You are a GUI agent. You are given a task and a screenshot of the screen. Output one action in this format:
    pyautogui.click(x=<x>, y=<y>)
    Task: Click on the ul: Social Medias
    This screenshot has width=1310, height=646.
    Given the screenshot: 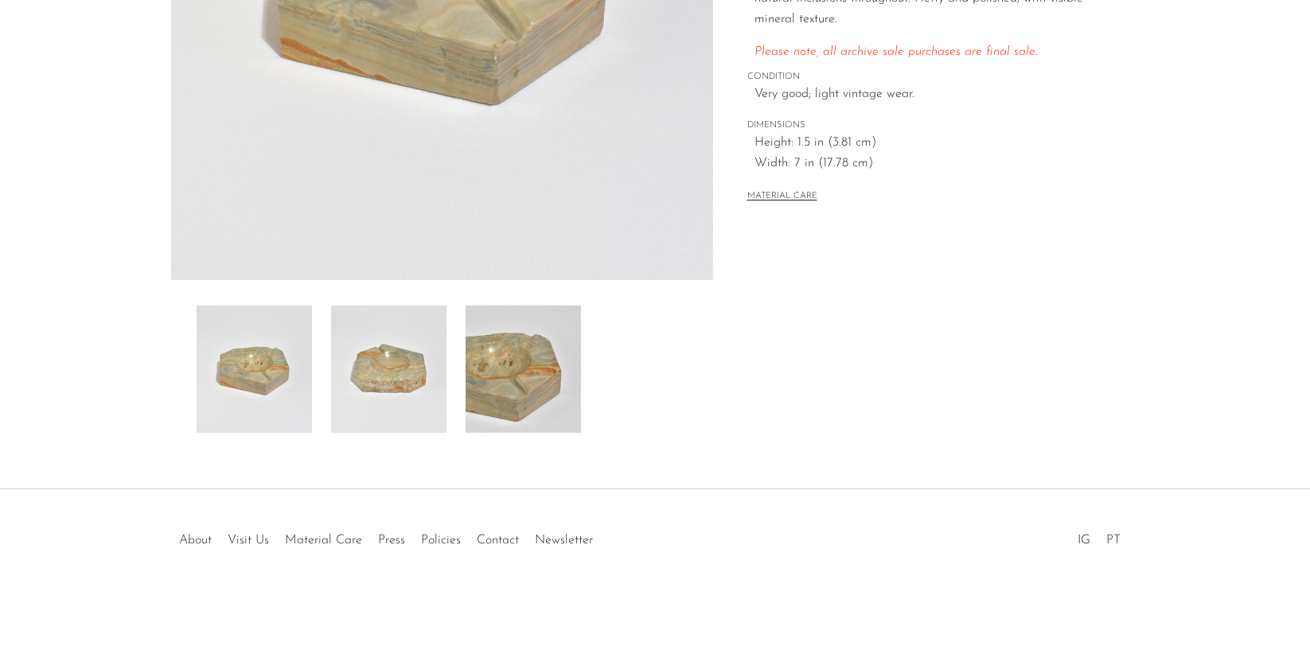 What is the action you would take?
    pyautogui.click(x=1099, y=536)
    